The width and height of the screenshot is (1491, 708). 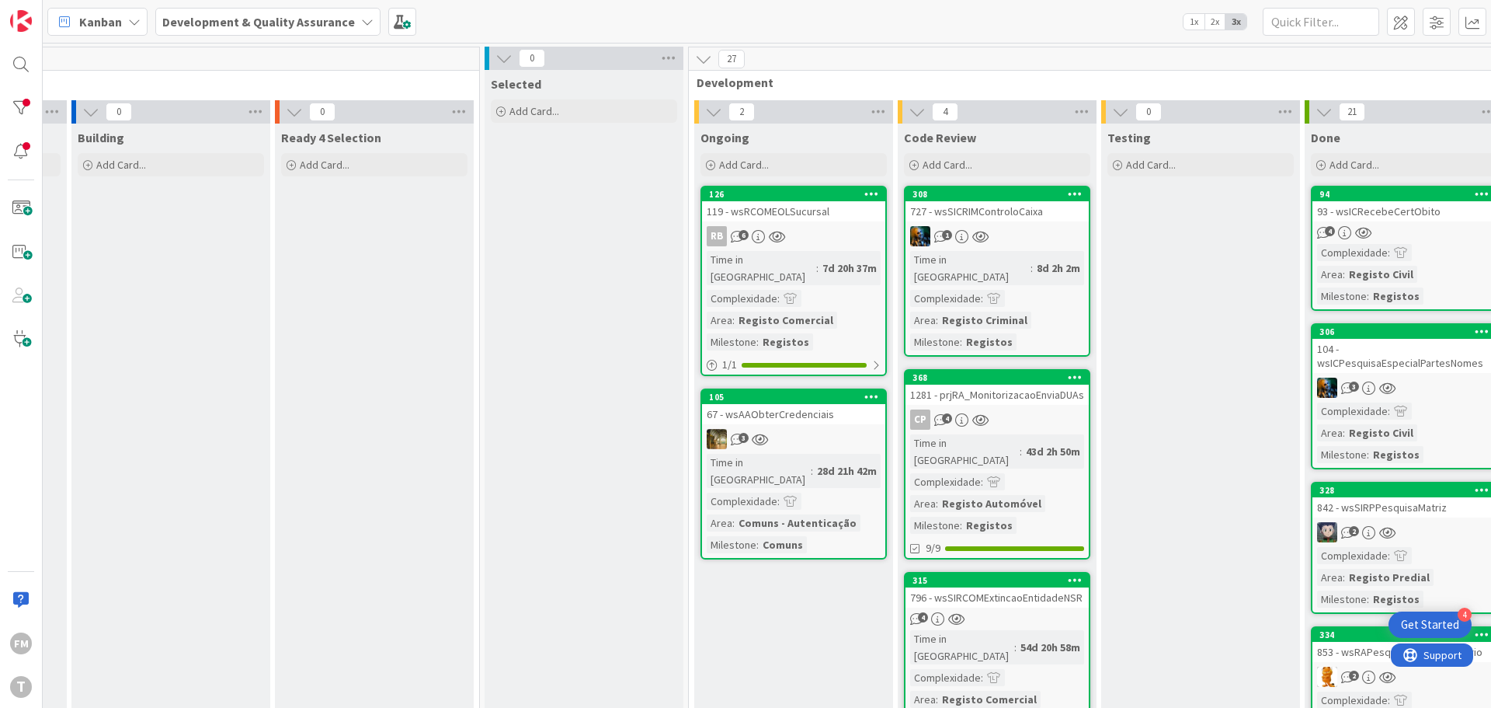 I want to click on input: Quick Filter..., so click(x=1321, y=22).